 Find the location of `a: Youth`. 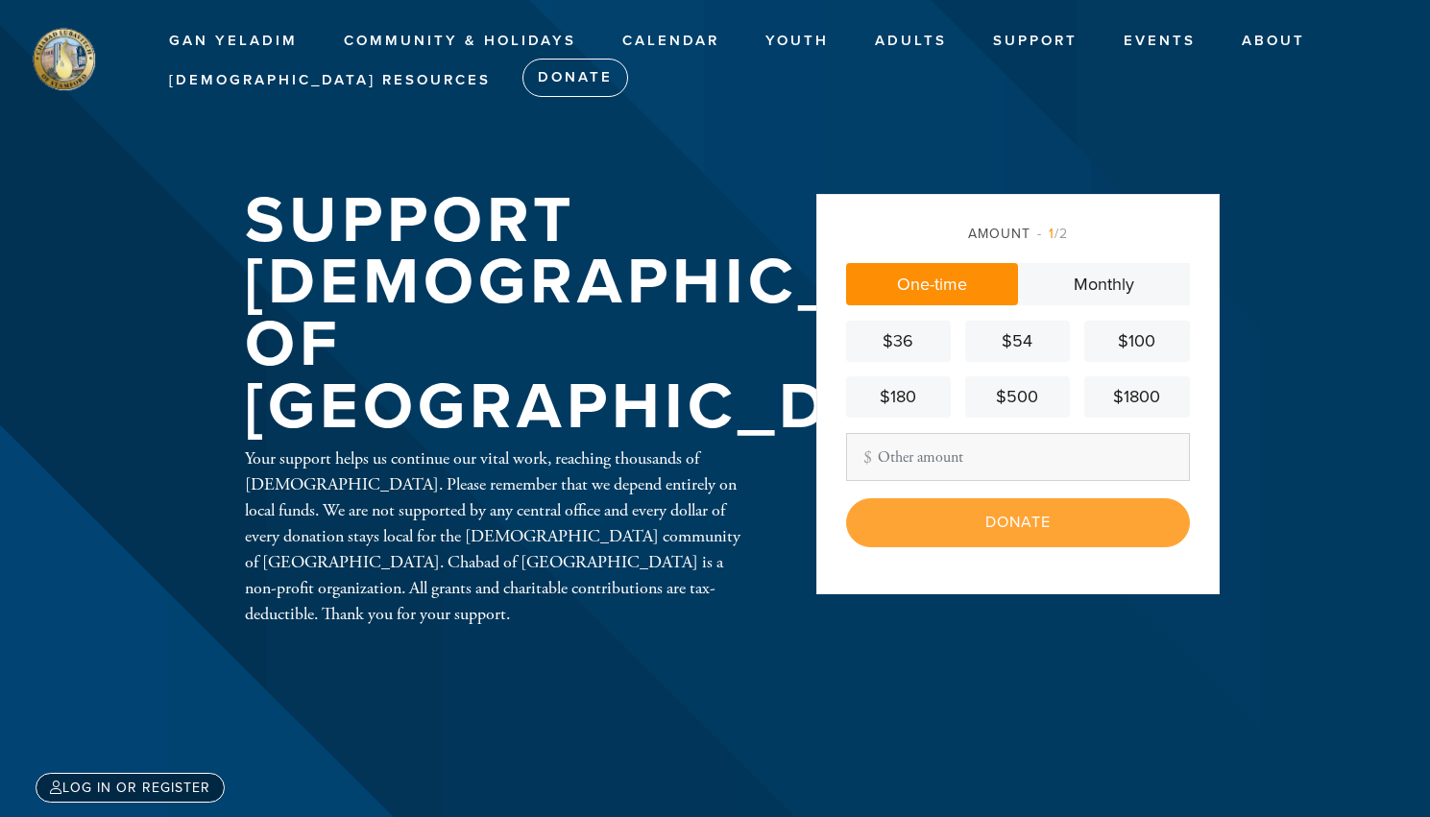

a: Youth is located at coordinates (797, 41).